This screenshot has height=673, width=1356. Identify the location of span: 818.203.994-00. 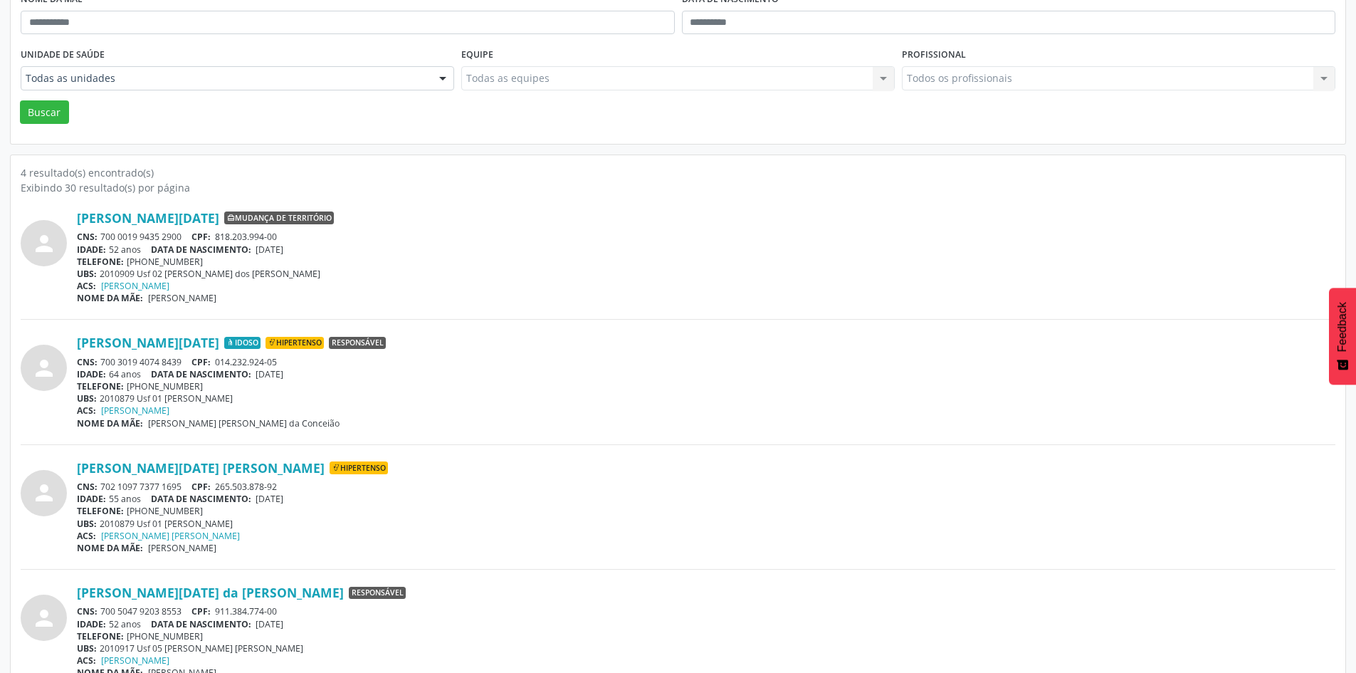
(246, 236).